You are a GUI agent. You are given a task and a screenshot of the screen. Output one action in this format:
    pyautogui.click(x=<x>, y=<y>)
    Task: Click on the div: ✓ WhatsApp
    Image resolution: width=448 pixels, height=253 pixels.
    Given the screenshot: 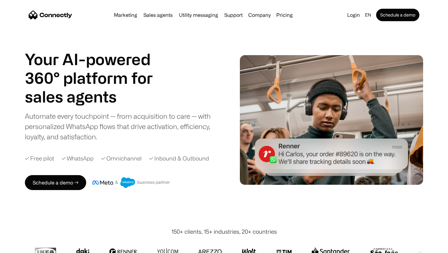 What is the action you would take?
    pyautogui.click(x=78, y=158)
    